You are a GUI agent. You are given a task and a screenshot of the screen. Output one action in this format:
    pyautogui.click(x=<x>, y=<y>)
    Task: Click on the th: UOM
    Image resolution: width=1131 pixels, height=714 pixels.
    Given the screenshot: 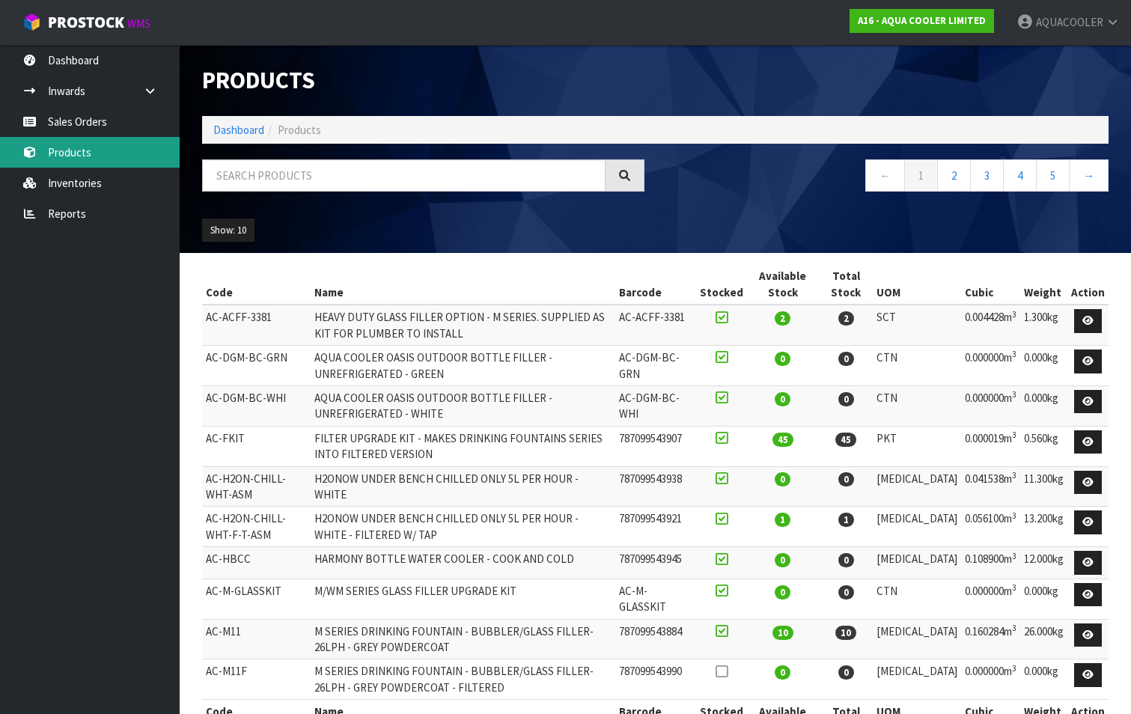 What is the action you would take?
    pyautogui.click(x=917, y=284)
    